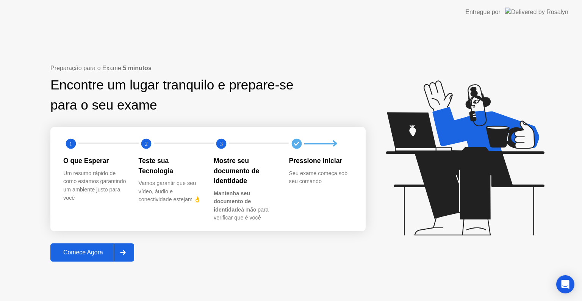  Describe the element at coordinates (320, 177) in the screenshot. I see `div: Seu exame começa sob seu comando` at that location.